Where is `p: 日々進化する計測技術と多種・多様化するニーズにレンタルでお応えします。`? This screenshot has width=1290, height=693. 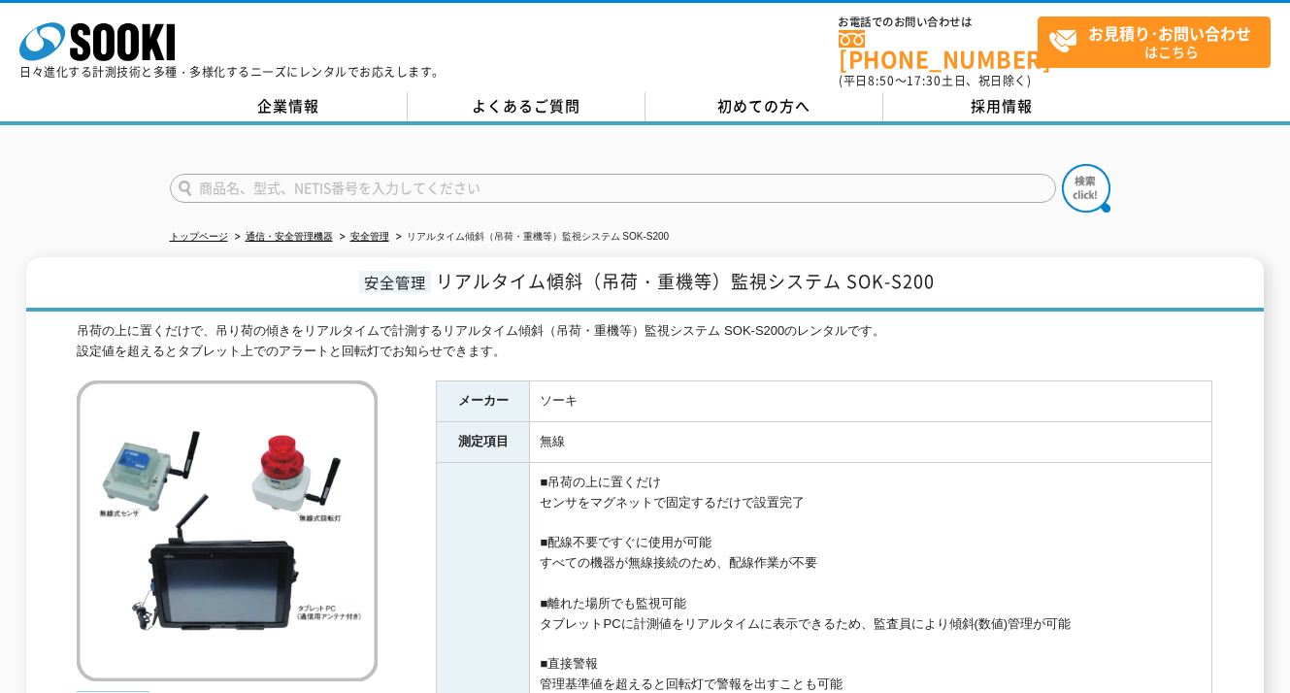 p: 日々進化する計測技術と多種・多様化するニーズにレンタルでお応えします。 is located at coordinates (232, 72).